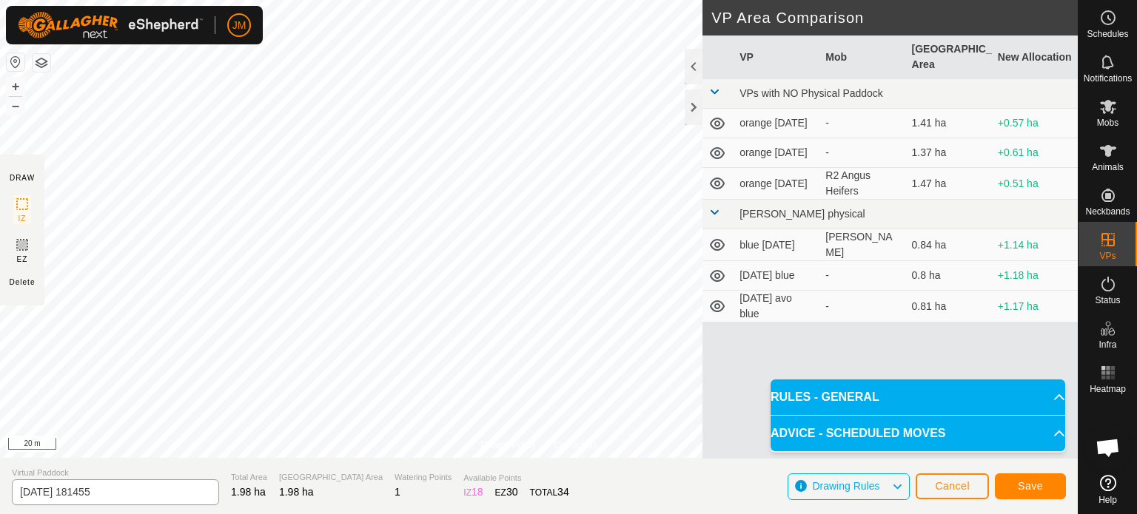 The width and height of the screenshot is (1137, 514). What do you see at coordinates (949, 184) in the screenshot?
I see `td: 1.47 ha` at bounding box center [949, 184].